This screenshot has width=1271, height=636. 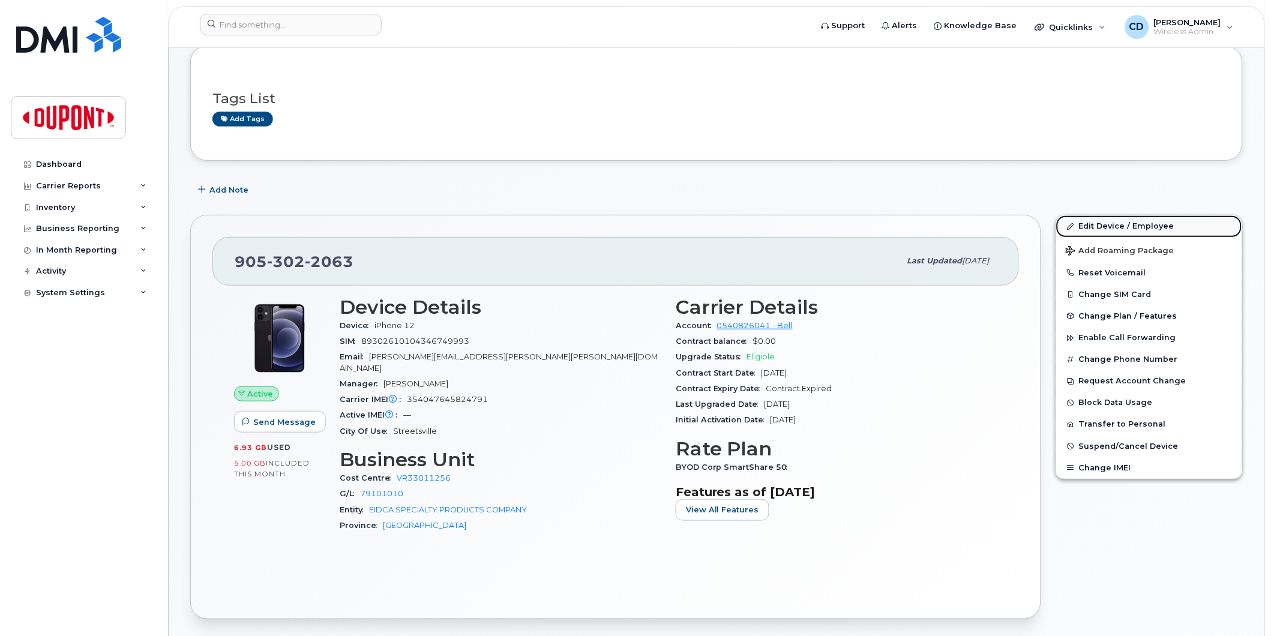 I want to click on img: iPhone_12.jpg, so click(x=280, y=338).